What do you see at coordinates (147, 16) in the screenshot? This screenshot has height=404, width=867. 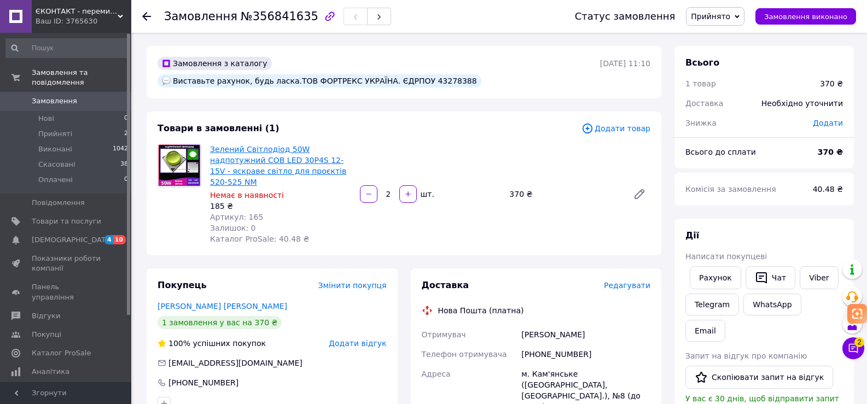 I see `div: Повернутися назад` at bounding box center [147, 16].